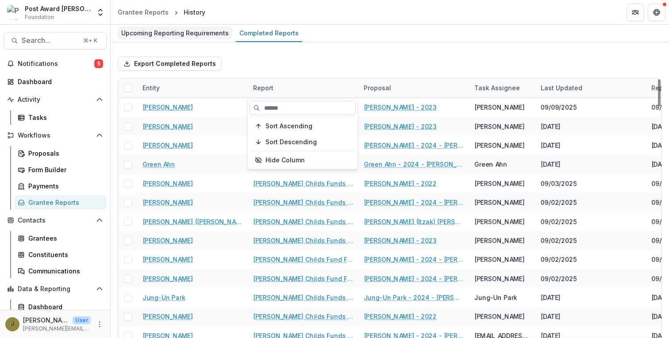 The image size is (669, 338). What do you see at coordinates (64, 117) in the screenshot?
I see `div: Tasks` at bounding box center [64, 117].